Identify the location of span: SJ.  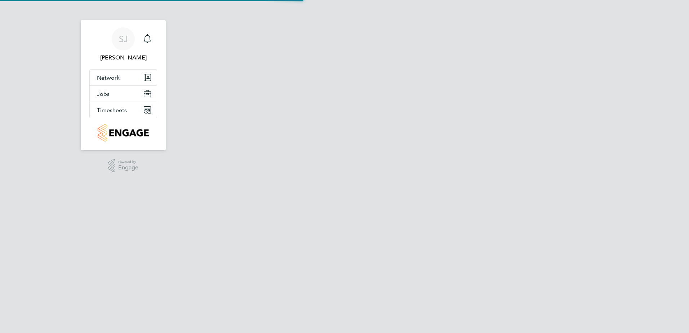
(123, 39).